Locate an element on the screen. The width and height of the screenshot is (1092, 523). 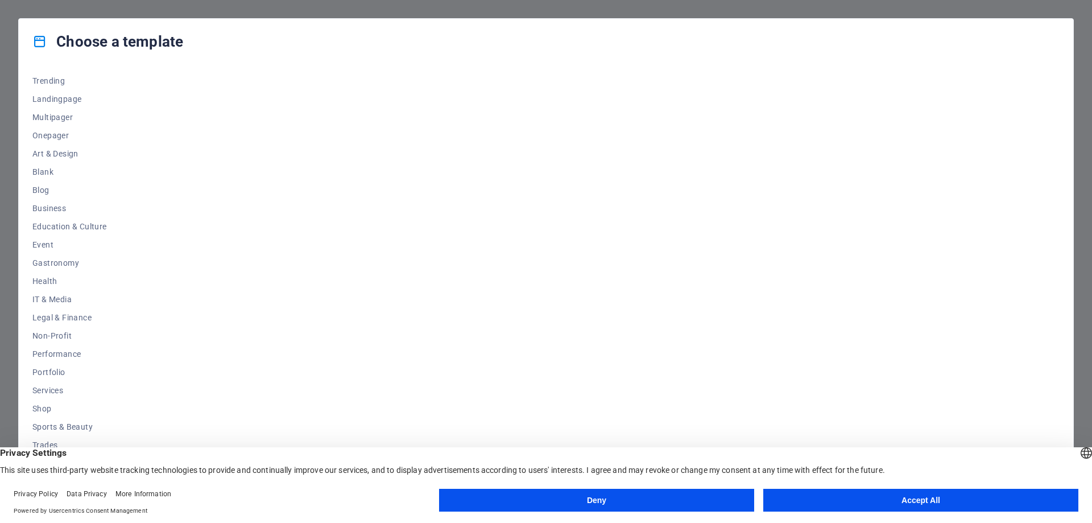
button: Trending is located at coordinates (69, 81).